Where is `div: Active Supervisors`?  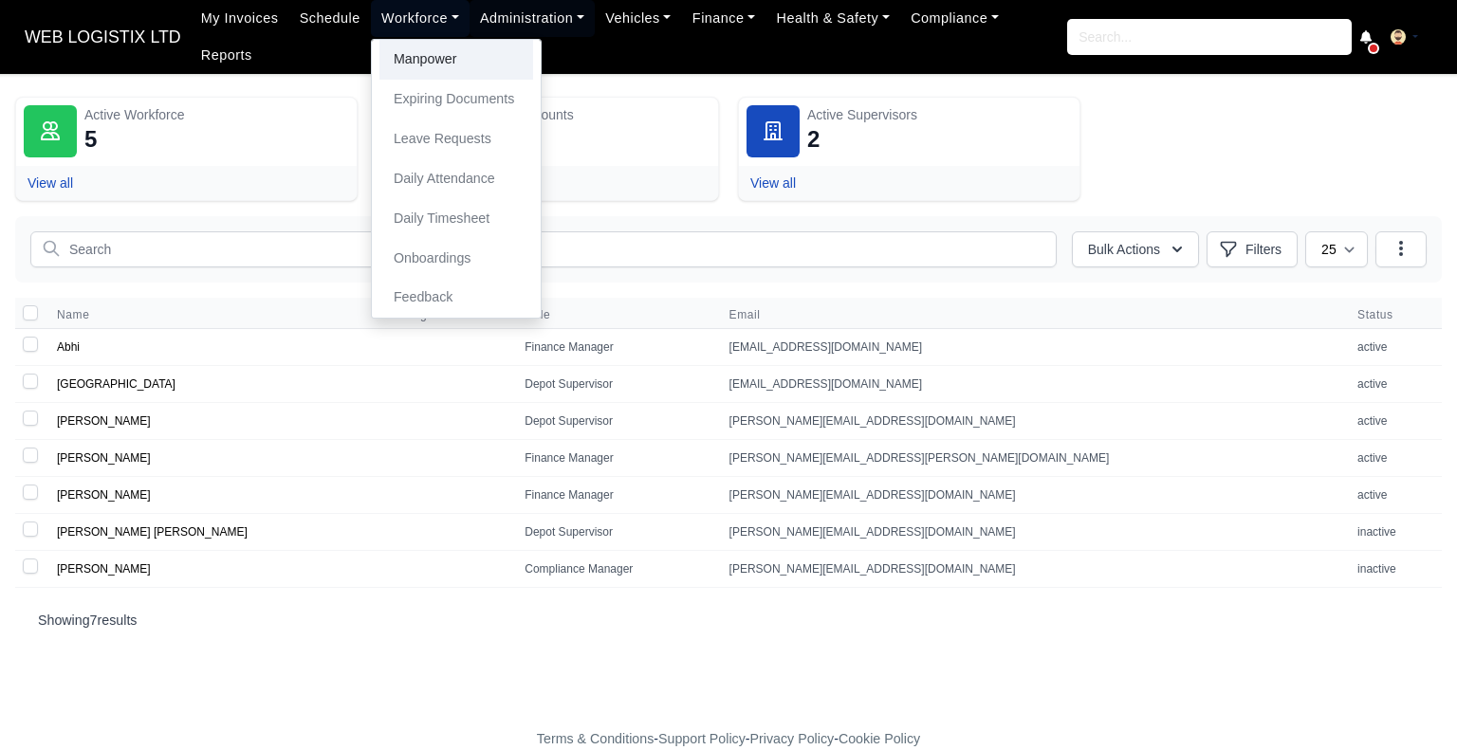
div: Active Supervisors is located at coordinates (939, 115).